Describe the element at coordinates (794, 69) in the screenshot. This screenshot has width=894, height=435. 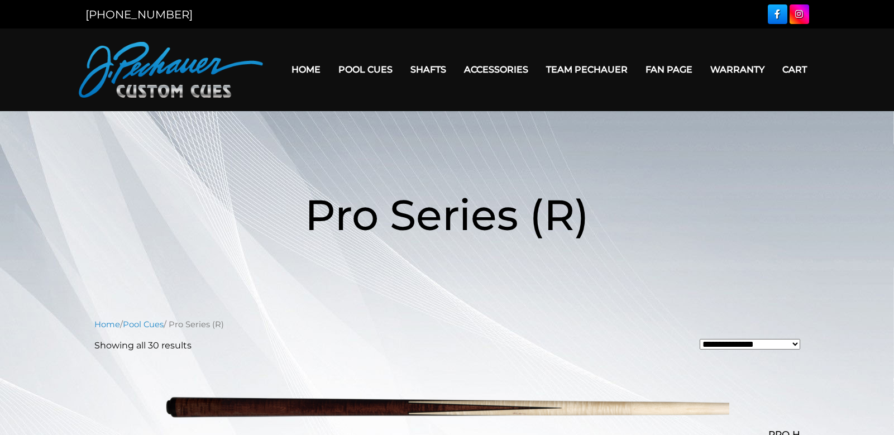
I see `a: Cart` at that location.